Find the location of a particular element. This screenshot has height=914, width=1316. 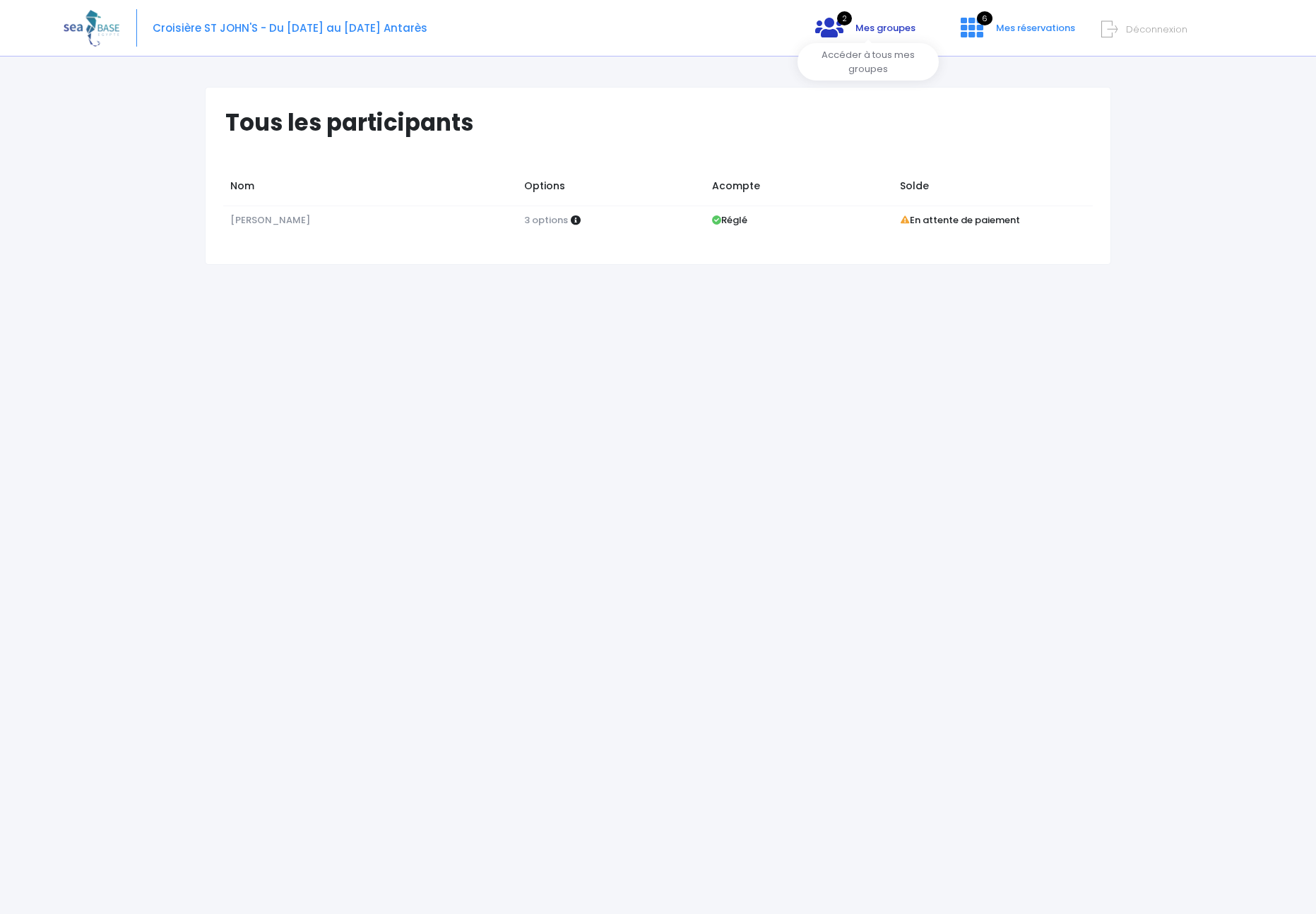

span: Mes réservations is located at coordinates (1035, 27).